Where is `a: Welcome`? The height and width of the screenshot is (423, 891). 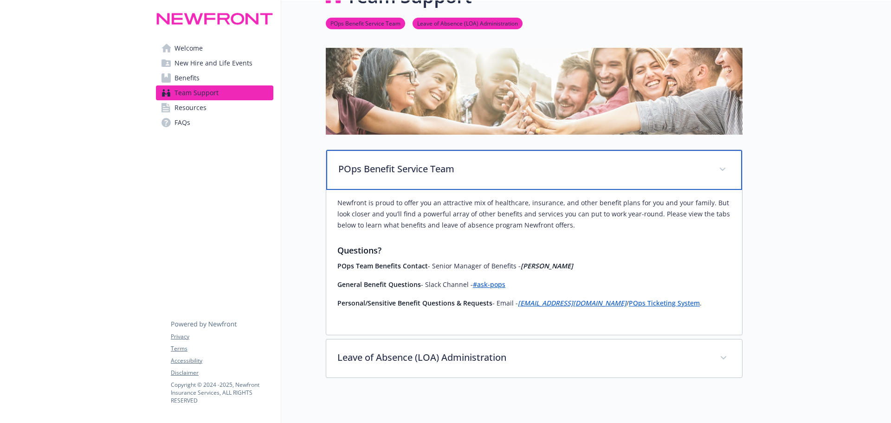
a: Welcome is located at coordinates (214, 48).